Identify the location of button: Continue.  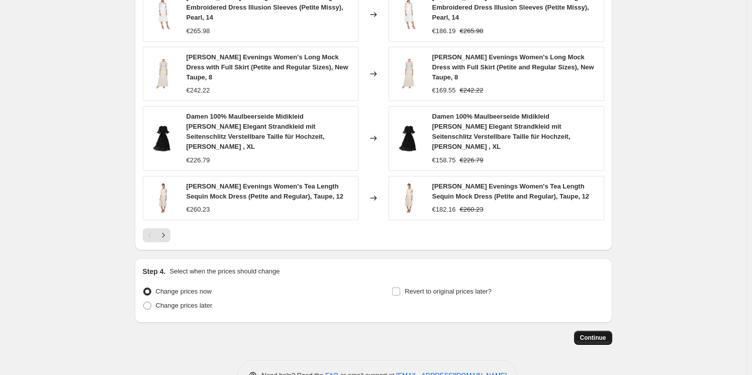
(593, 338).